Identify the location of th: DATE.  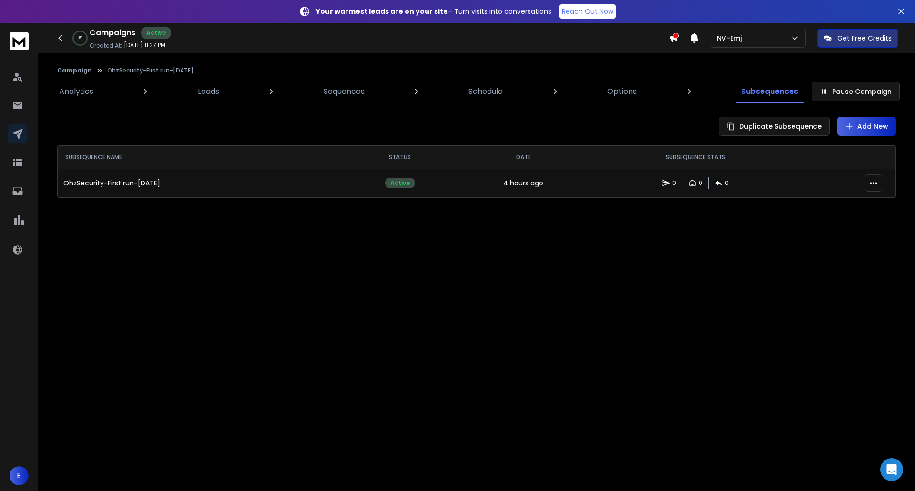
(523, 157).